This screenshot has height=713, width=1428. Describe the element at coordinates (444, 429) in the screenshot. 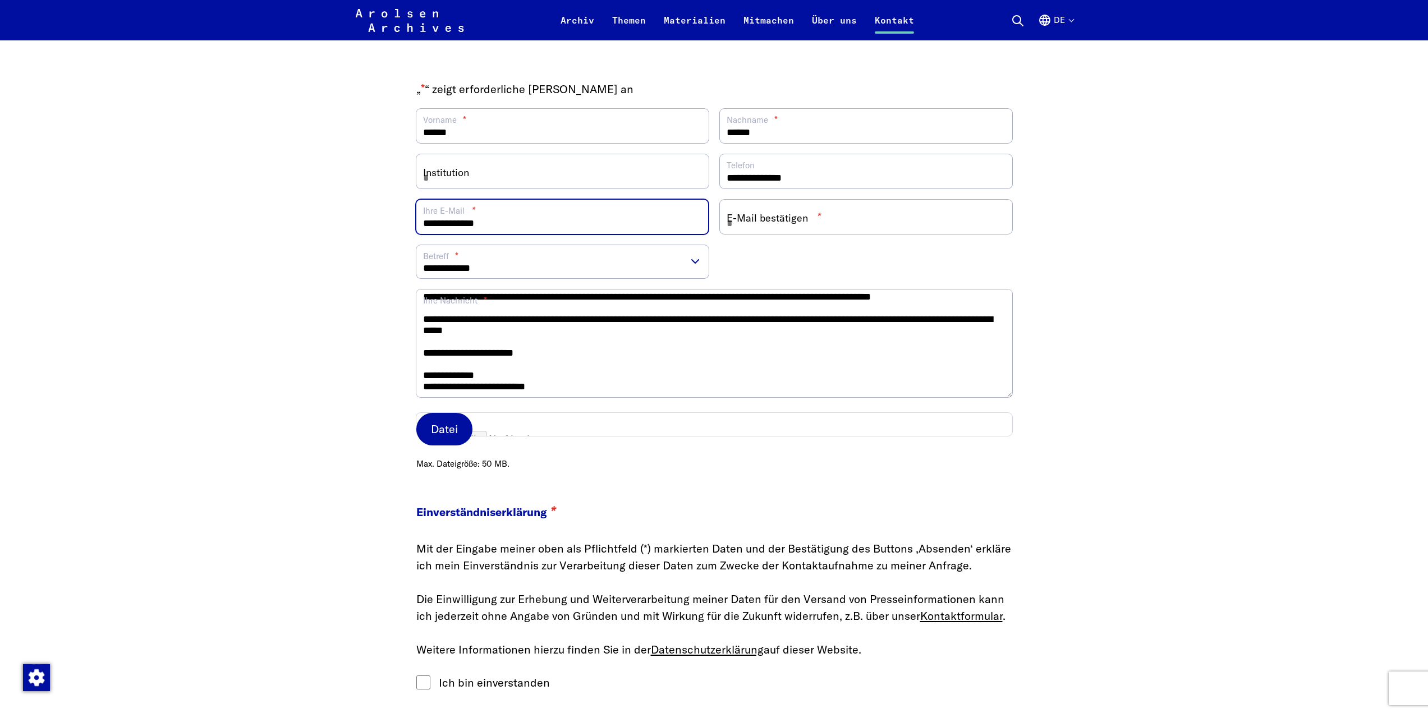

I see `label: Datei` at that location.